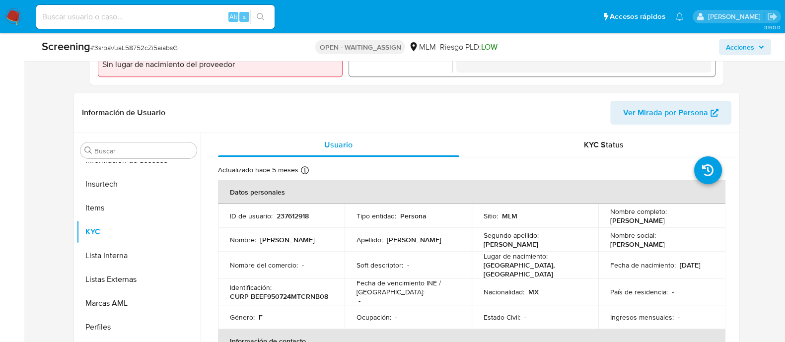  Describe the element at coordinates (138, 232) in the screenshot. I see `button: KYC` at that location.